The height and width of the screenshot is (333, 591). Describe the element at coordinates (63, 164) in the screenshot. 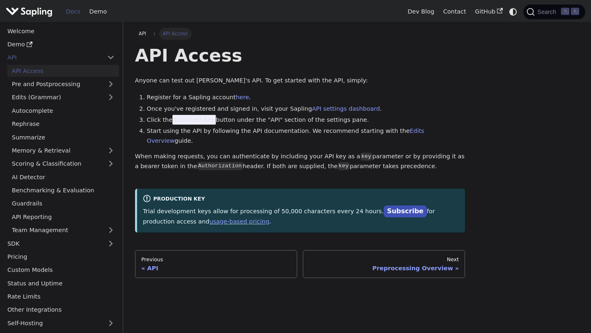

I see `a: Scoring & Classification` at that location.